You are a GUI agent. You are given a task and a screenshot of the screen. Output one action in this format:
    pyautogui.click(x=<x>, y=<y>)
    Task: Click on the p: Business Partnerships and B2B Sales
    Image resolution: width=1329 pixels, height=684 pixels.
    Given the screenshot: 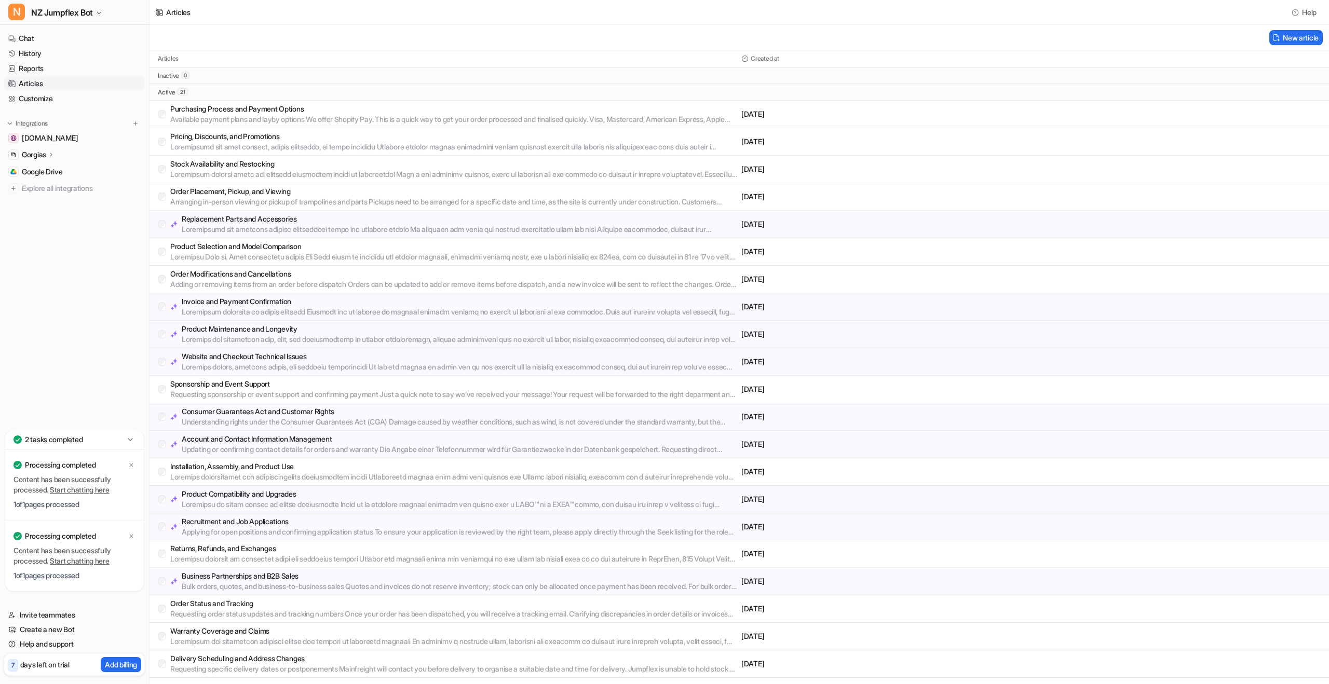 What is the action you would take?
    pyautogui.click(x=459, y=576)
    